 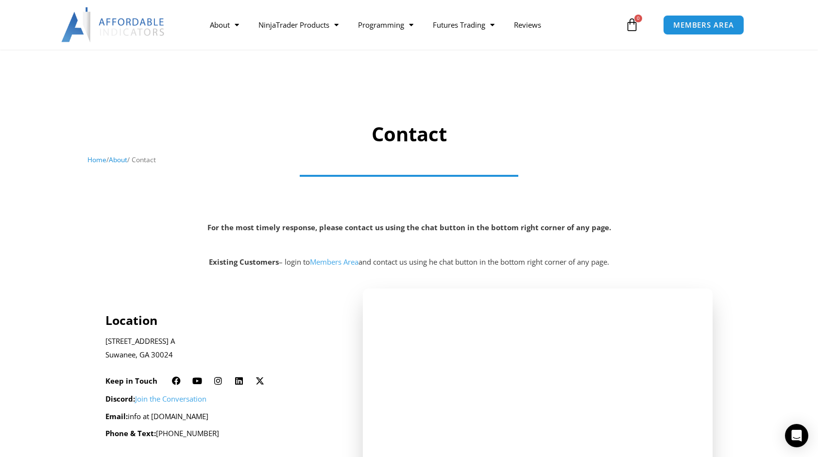 What do you see at coordinates (703, 25) in the screenshot?
I see `a: MEMBERS AREA` at bounding box center [703, 25].